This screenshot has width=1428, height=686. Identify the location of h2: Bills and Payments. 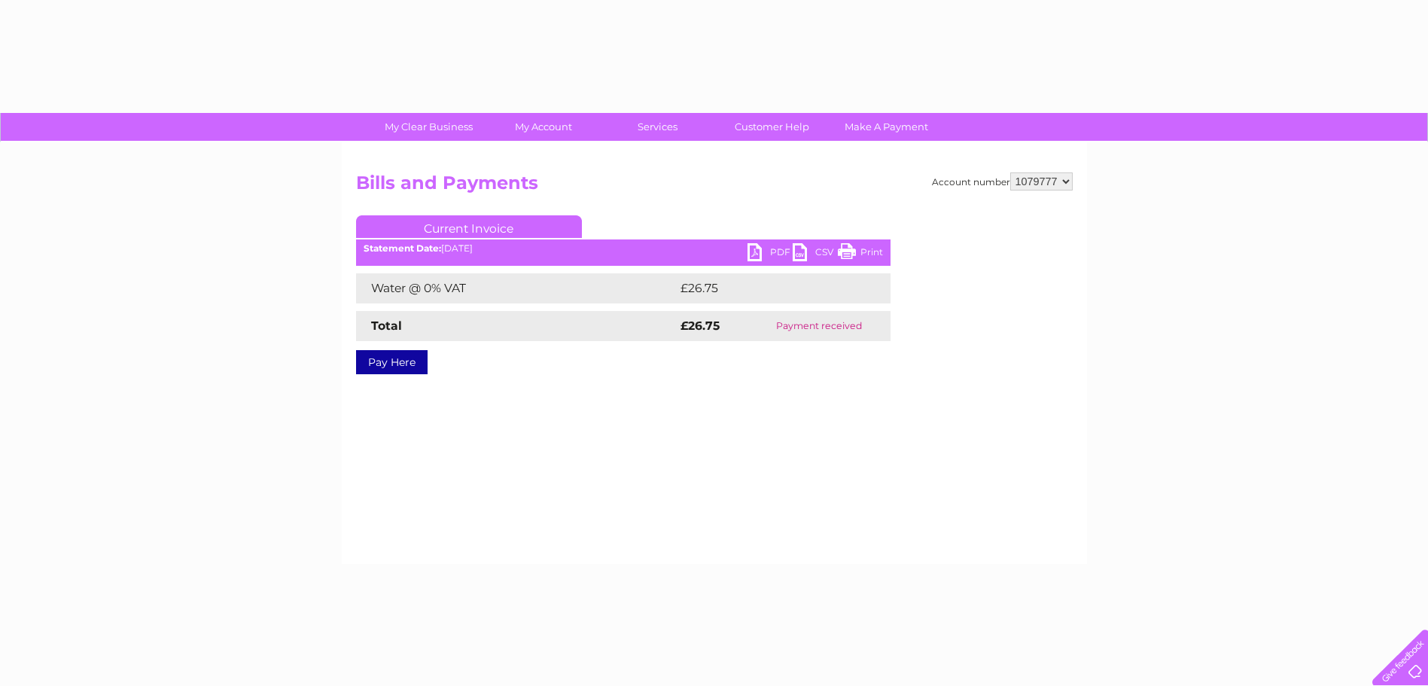
(714, 187).